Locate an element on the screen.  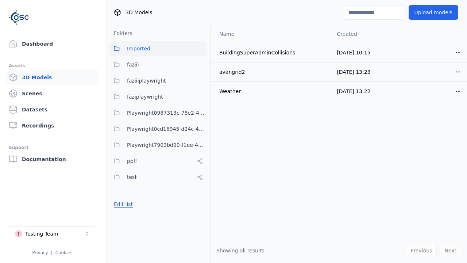
span: Playwright0cd16945-d24c-45f9-a8ba-c74193e3fd84 is located at coordinates (167, 129).